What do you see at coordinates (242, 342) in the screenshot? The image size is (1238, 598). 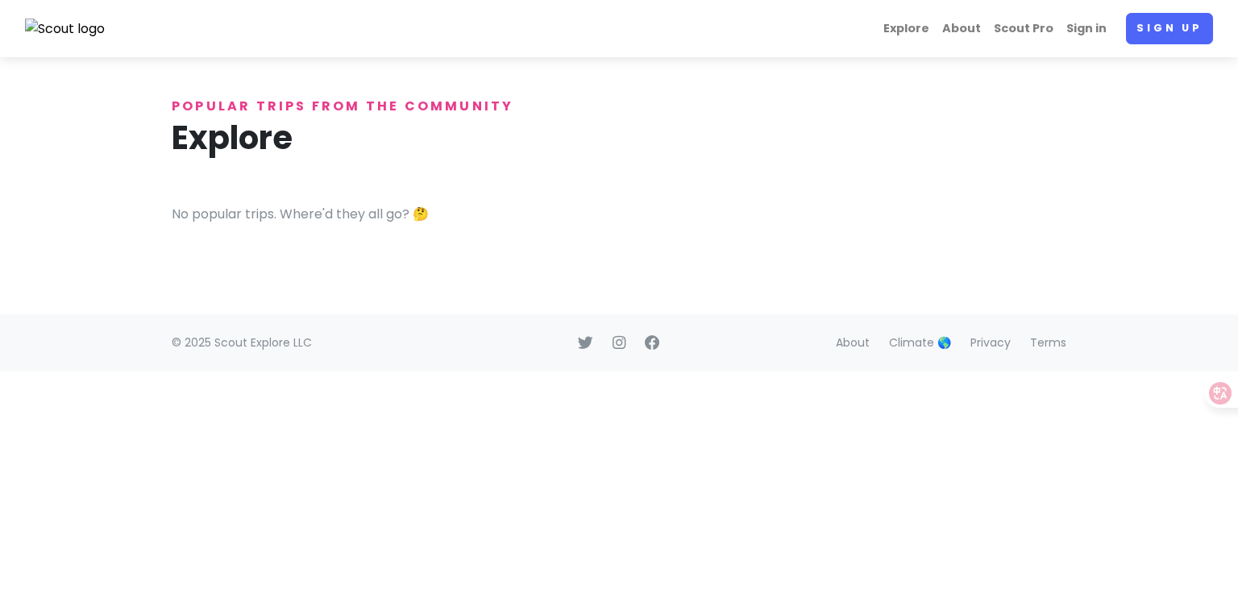 I see `span: © 2025 Scout Explore LLC` at bounding box center [242, 342].